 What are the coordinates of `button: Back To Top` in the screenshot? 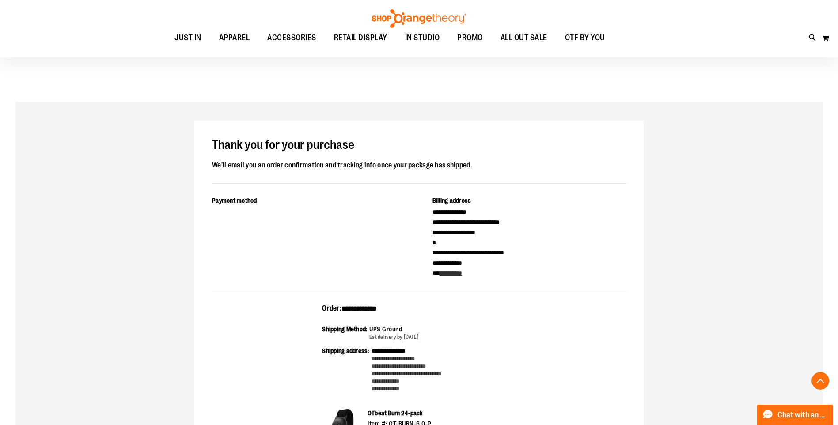 It's located at (820, 381).